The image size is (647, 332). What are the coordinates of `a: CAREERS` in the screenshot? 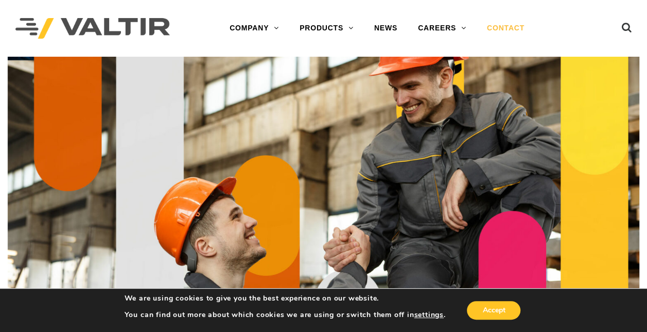 It's located at (442, 28).